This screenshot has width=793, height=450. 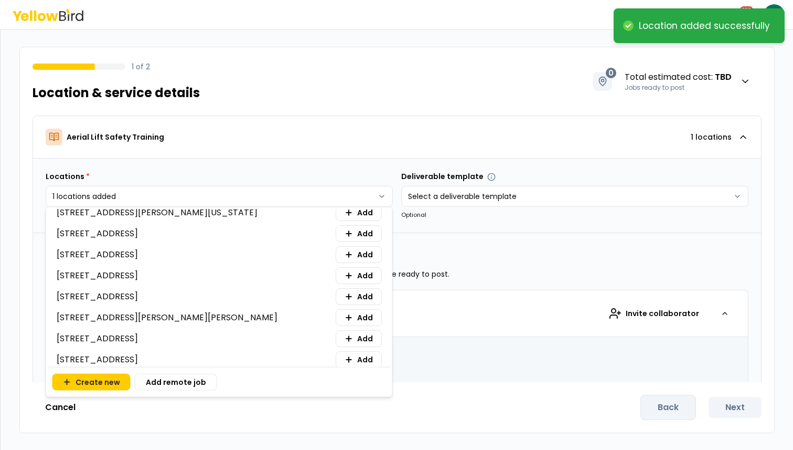 I want to click on div: Location added successfully, so click(x=705, y=26).